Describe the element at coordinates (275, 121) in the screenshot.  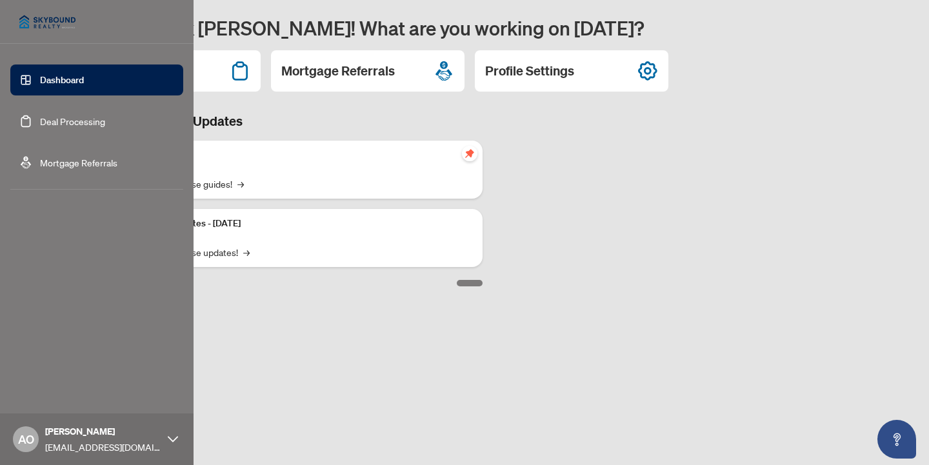
I see `h3: Brokerage & Industry Updates` at that location.